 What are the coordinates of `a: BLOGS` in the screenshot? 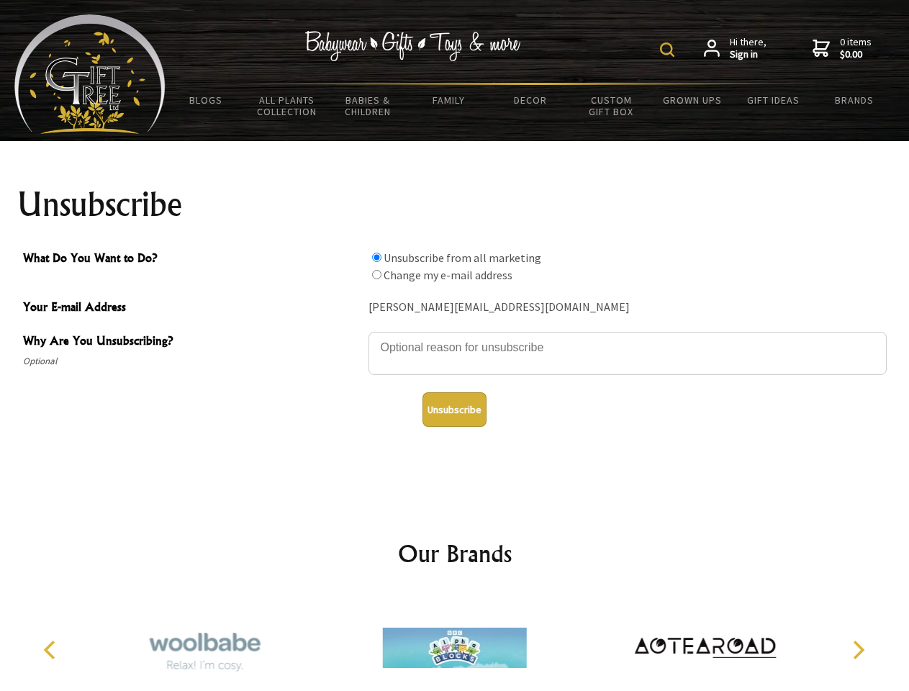 It's located at (206, 100).